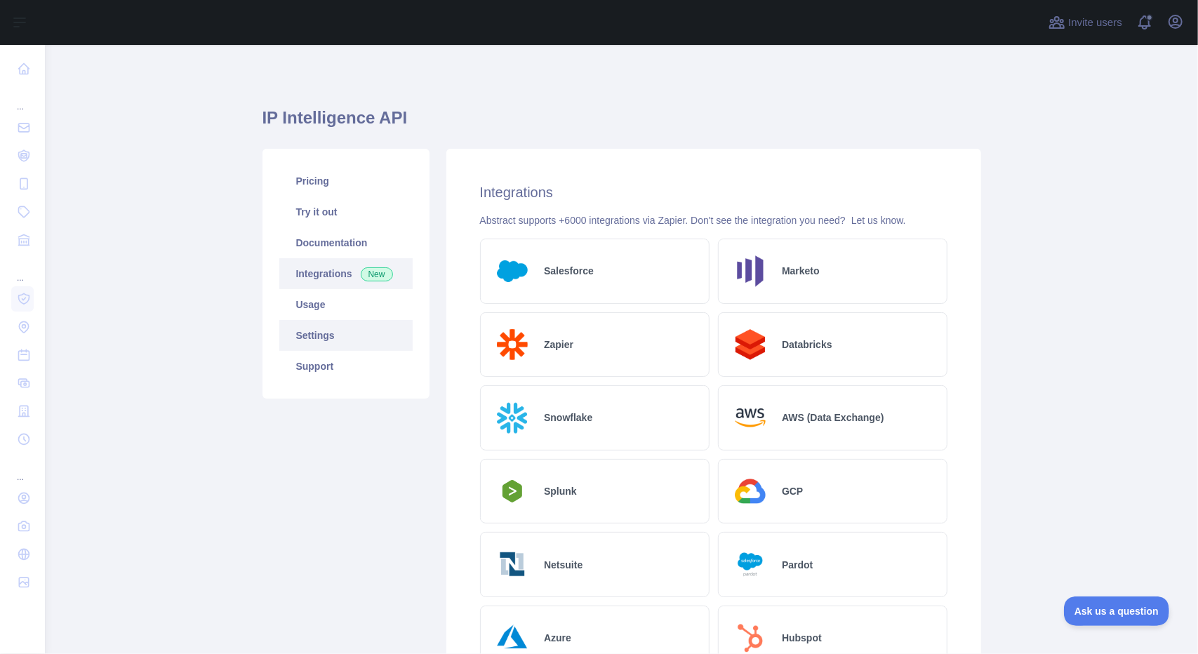 Image resolution: width=1198 pixels, height=654 pixels. What do you see at coordinates (346, 243) in the screenshot?
I see `a: Documentation` at bounding box center [346, 243].